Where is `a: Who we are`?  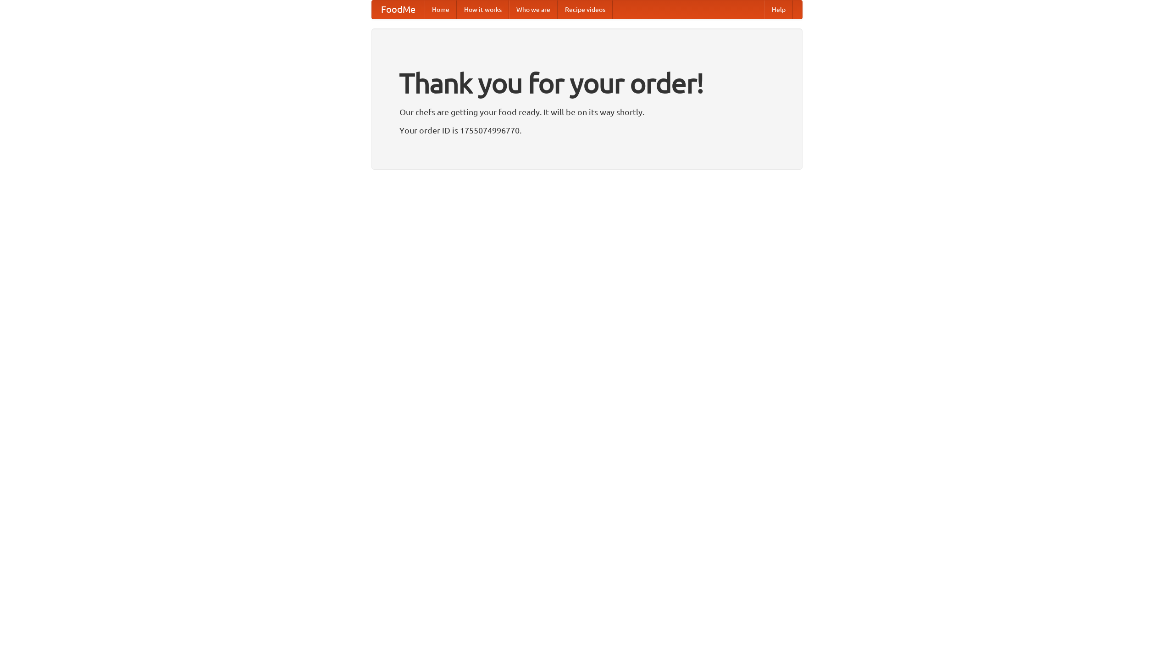
a: Who we are is located at coordinates (533, 10).